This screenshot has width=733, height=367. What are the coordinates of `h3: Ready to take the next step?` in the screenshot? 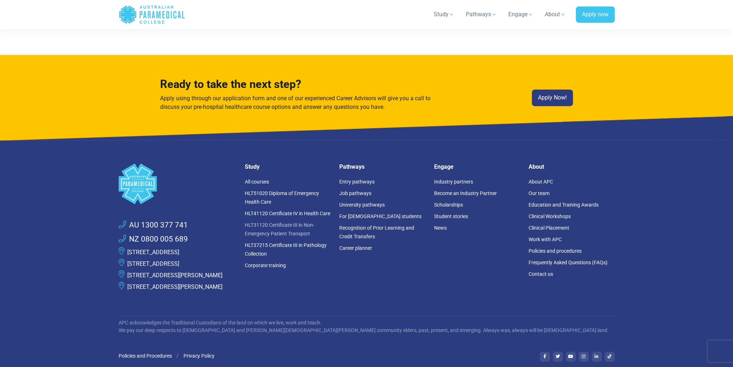 It's located at (296, 84).